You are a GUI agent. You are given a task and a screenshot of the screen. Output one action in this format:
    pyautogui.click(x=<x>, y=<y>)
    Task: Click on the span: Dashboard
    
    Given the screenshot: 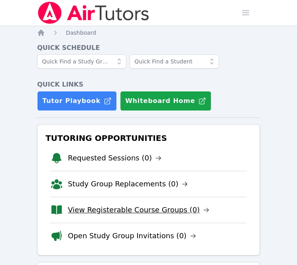 What is the action you would take?
    pyautogui.click(x=81, y=33)
    